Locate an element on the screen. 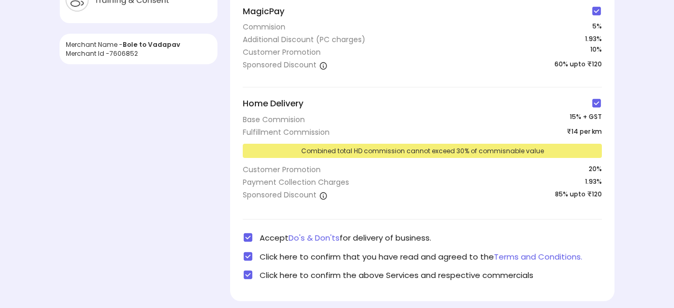 The image size is (674, 308). span: Click here to confirm that you have read and agreed to the is located at coordinates (421, 257).